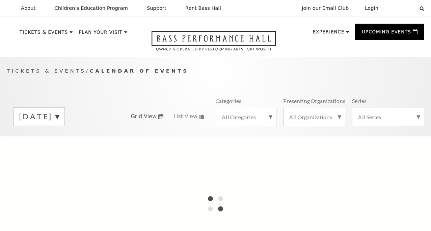  What do you see at coordinates (246, 117) in the screenshot?
I see `label: All Categories` at bounding box center [246, 117].